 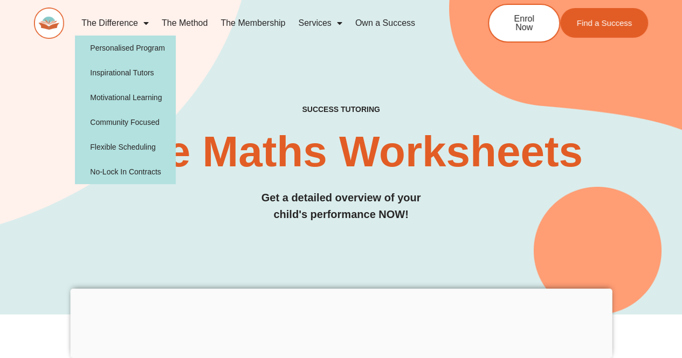 I want to click on span: Find a Success, so click(x=603, y=23).